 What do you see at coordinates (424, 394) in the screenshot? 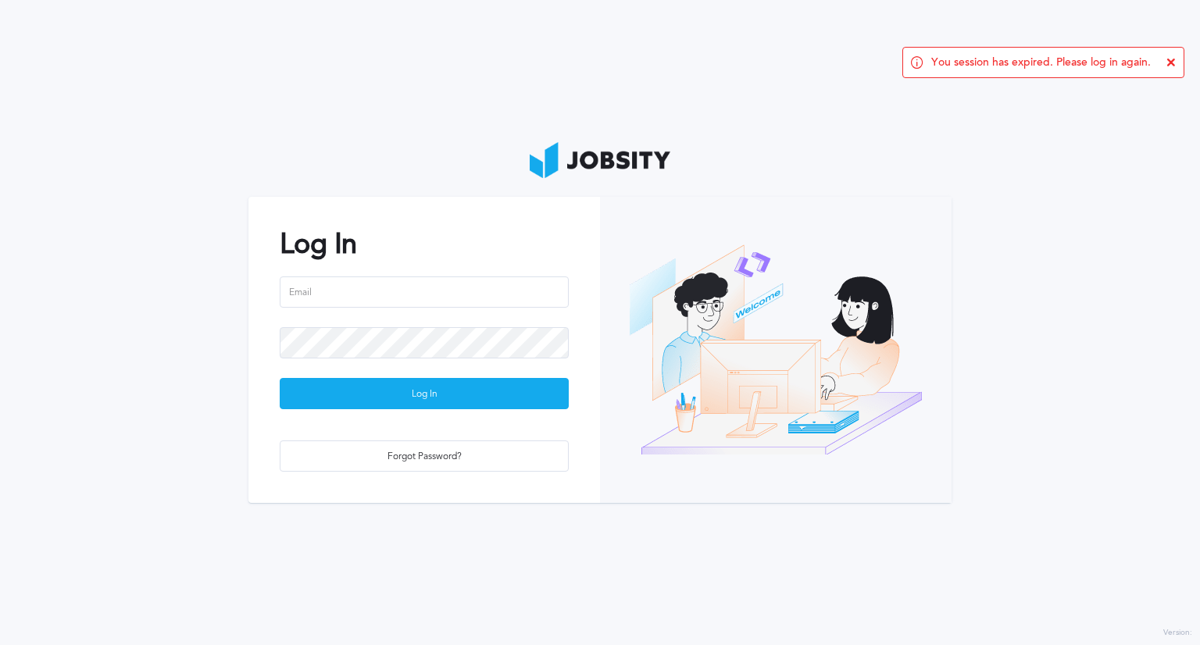
I see `button: Log In` at bounding box center [424, 394].